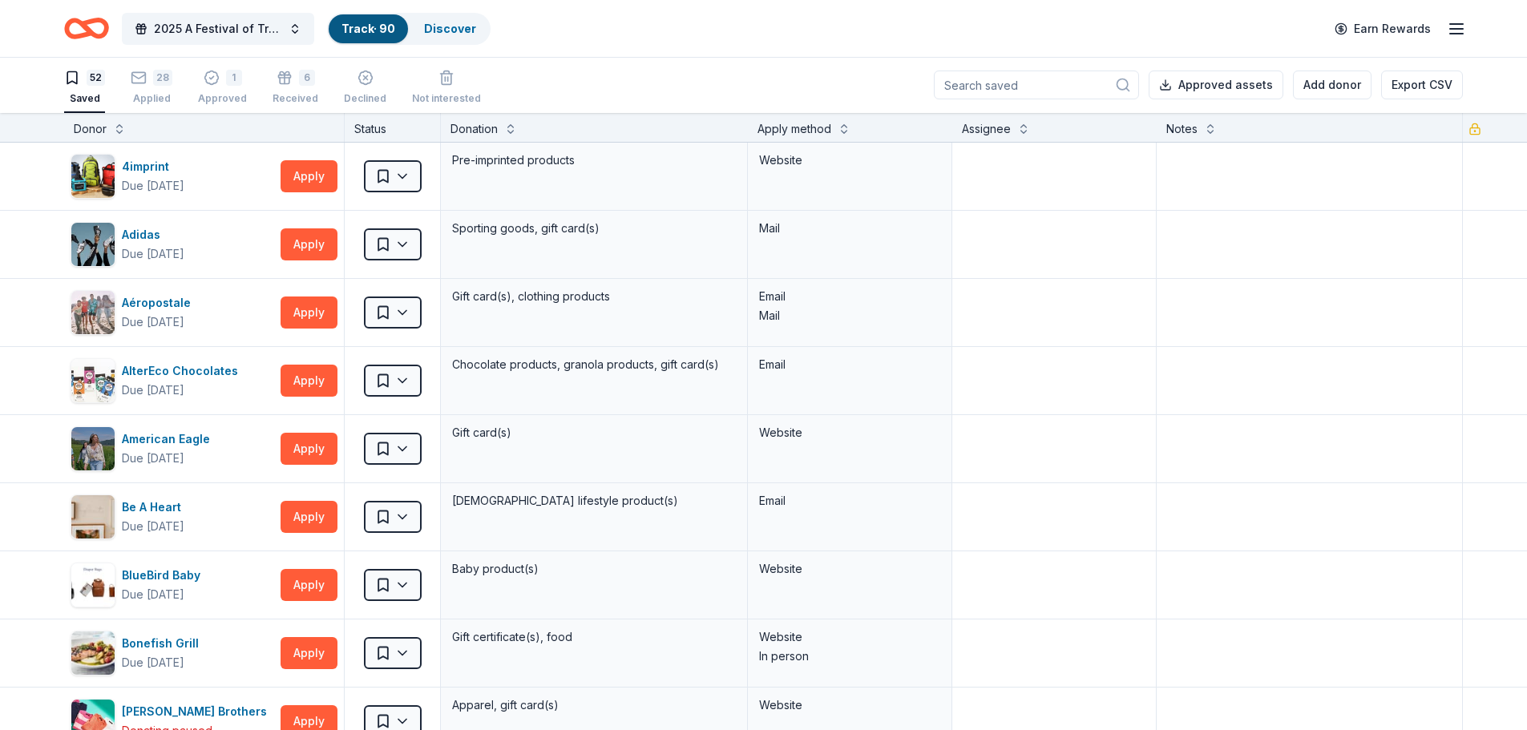 The height and width of the screenshot is (730, 1527). Describe the element at coordinates (93, 381) in the screenshot. I see `img: Image for AlterEco Chocolates` at that location.